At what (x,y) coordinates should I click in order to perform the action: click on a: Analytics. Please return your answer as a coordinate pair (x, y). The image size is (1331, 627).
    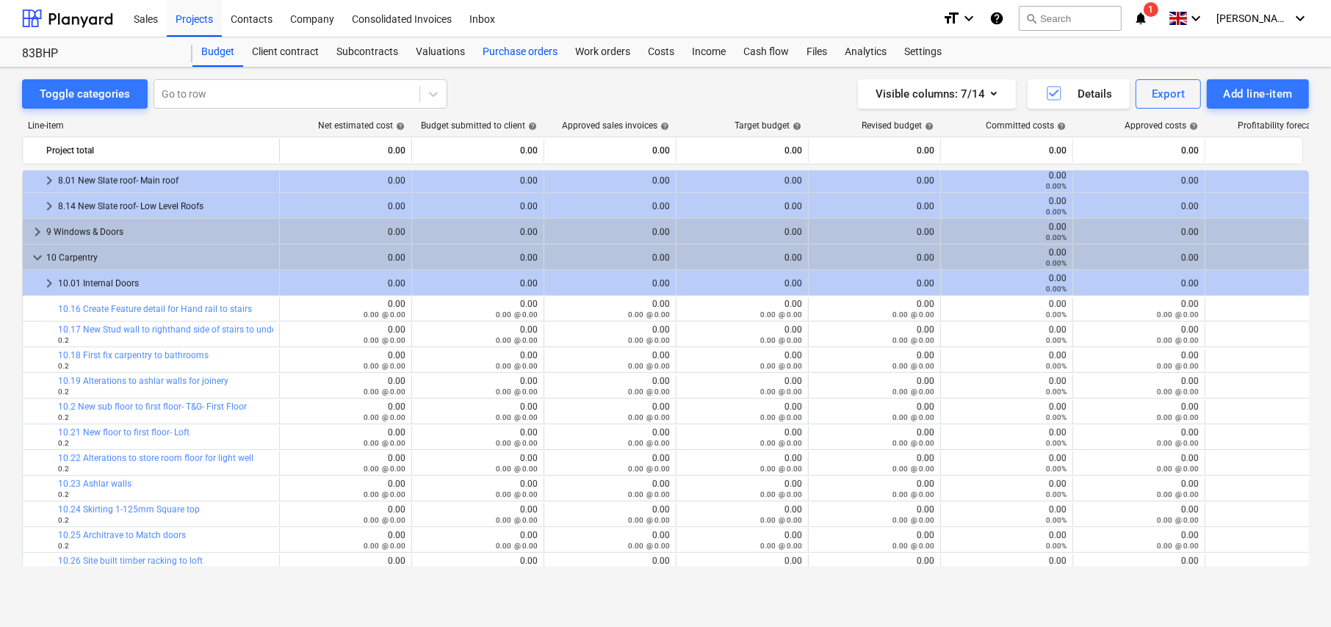
    Looking at the image, I should click on (865, 52).